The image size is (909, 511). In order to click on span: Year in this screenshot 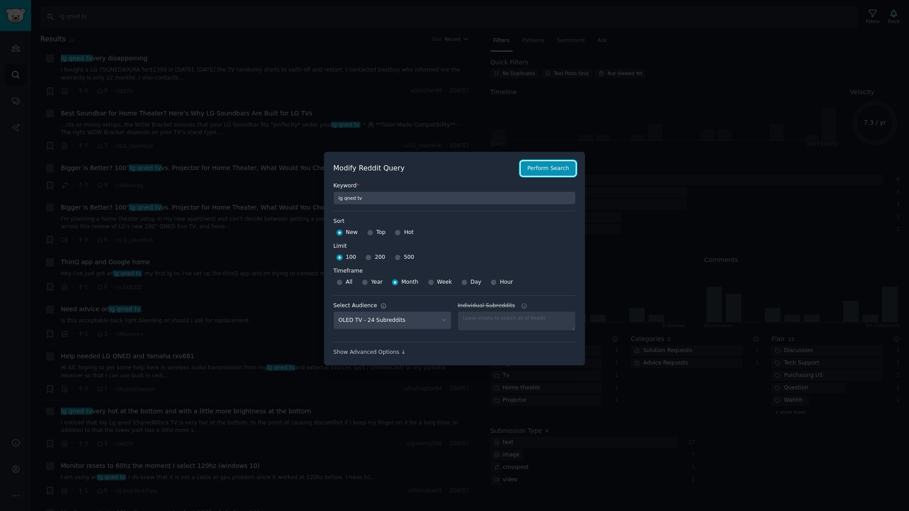, I will do `click(377, 282)`.